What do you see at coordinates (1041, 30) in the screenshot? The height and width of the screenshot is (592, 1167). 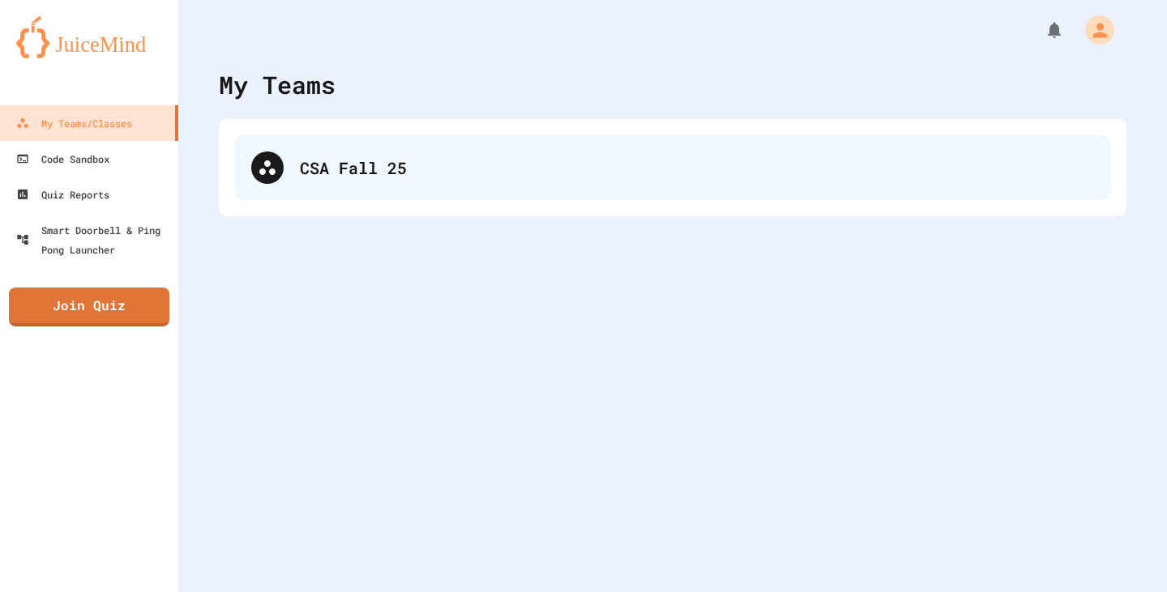 I see `div: My Notifications` at bounding box center [1041, 30].